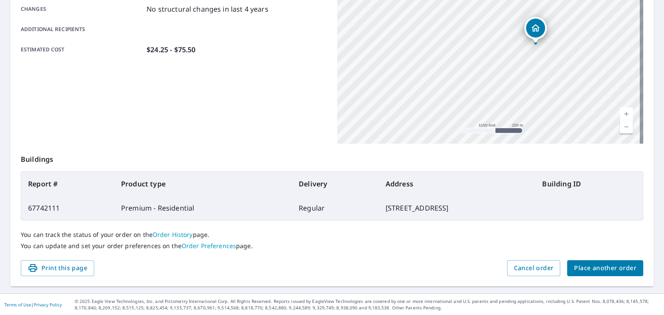 This screenshot has height=315, width=664. I want to click on a: Order History, so click(172, 235).